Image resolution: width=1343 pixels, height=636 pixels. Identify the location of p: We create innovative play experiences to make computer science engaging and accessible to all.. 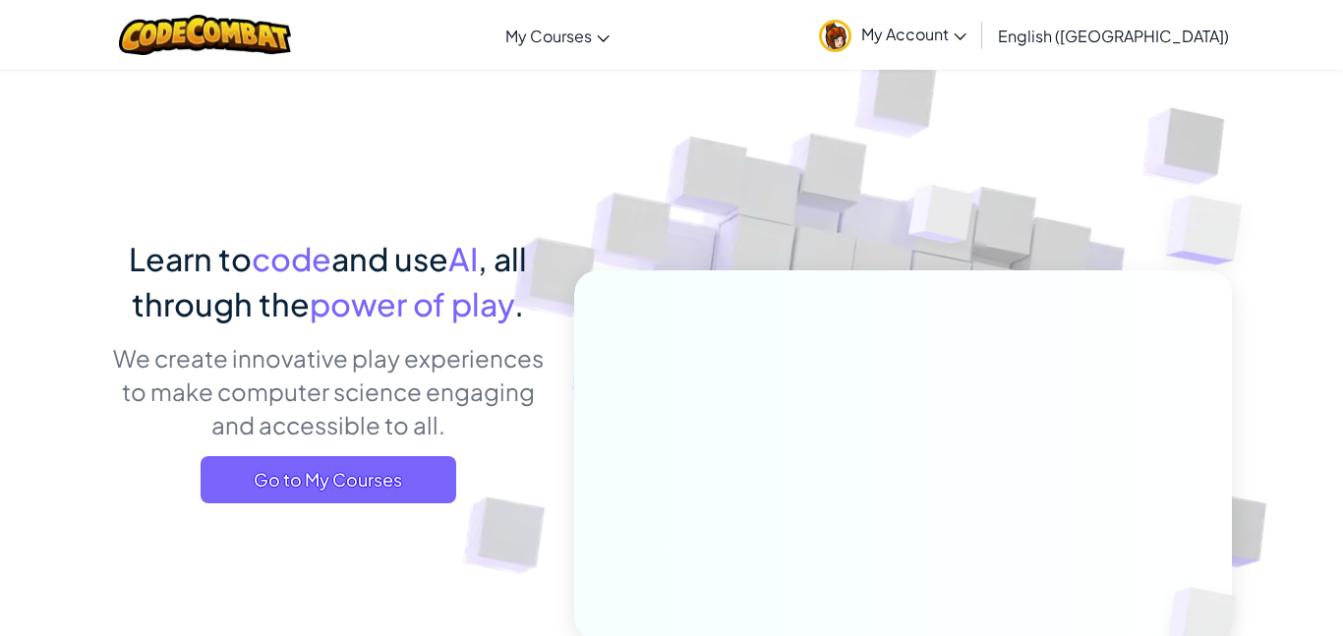
(327, 391).